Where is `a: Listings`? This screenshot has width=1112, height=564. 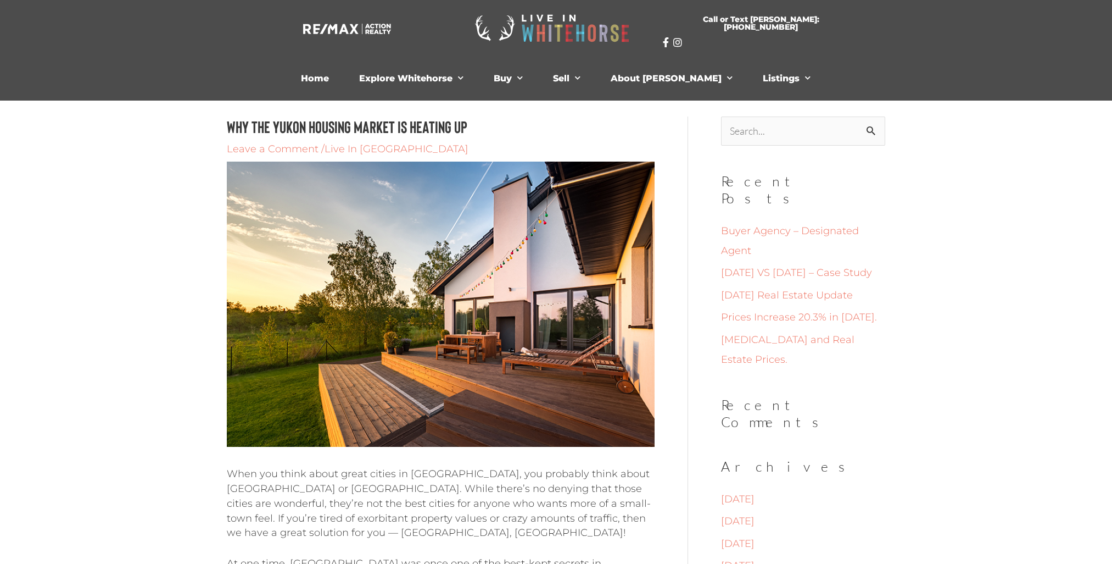
a: Listings is located at coordinates (786, 79).